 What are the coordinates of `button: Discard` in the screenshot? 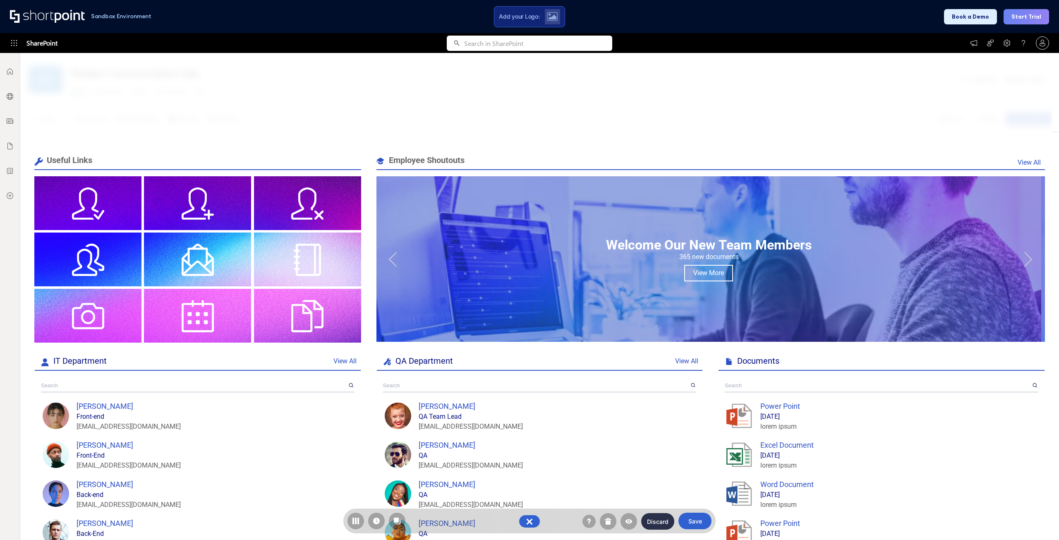 It's located at (658, 521).